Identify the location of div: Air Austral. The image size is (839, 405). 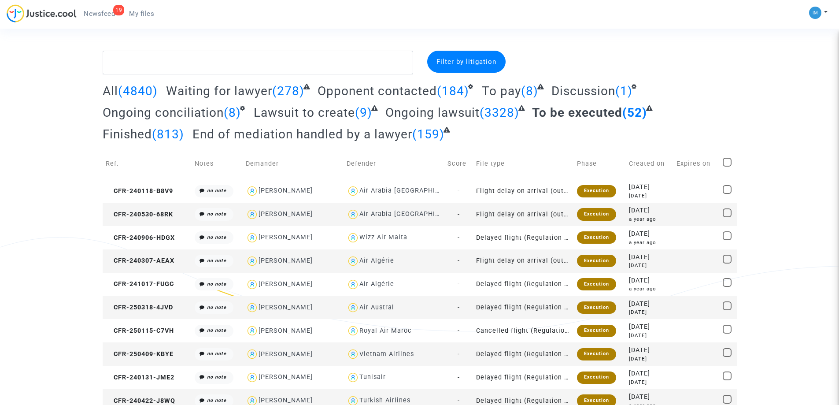
(377, 307).